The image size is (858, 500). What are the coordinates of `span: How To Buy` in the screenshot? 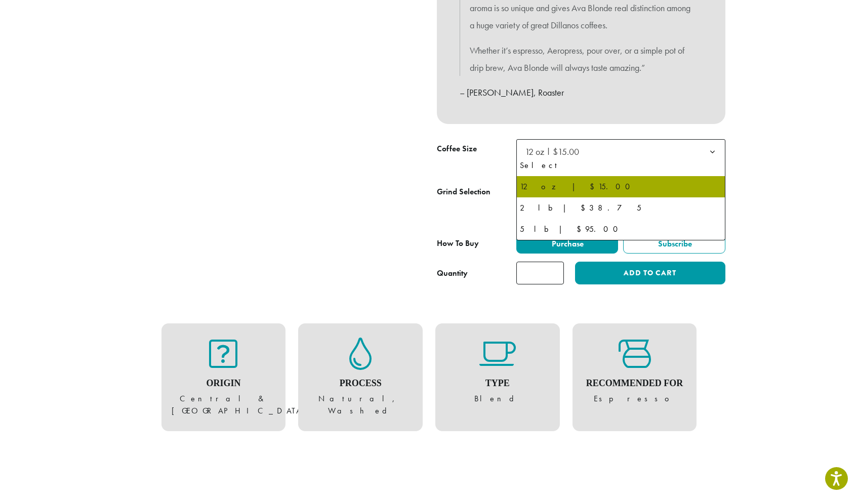 It's located at (458, 243).